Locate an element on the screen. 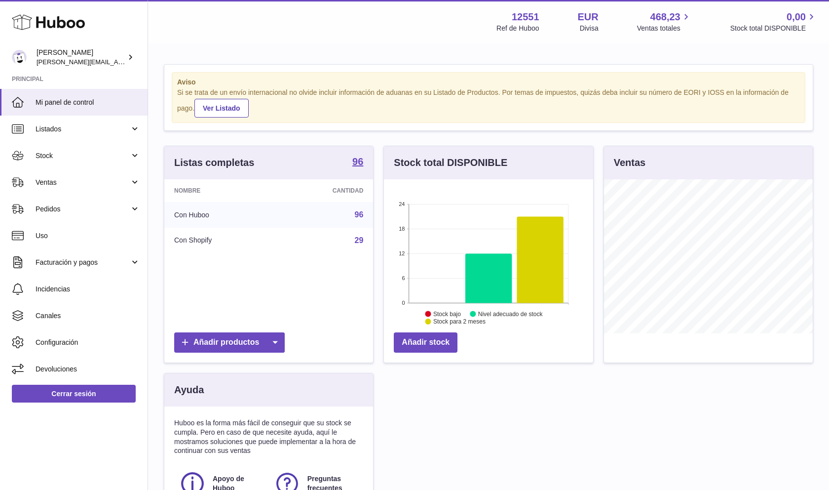 The width and height of the screenshot is (829, 490). text: 6 is located at coordinates (404, 278).